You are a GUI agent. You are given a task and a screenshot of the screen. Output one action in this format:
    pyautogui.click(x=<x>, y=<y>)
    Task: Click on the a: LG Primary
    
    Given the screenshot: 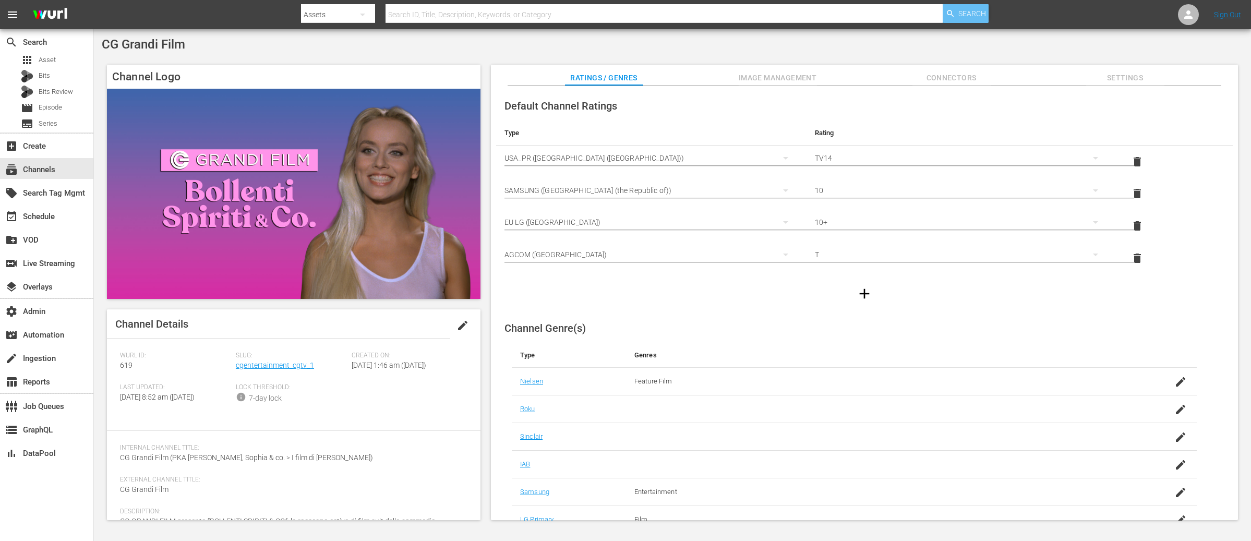 What is the action you would take?
    pyautogui.click(x=537, y=519)
    